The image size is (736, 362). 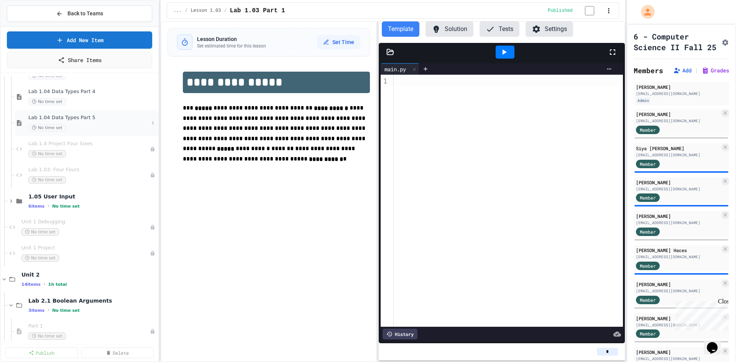 What do you see at coordinates (85, 222) in the screenshot?
I see `span: Unit 1 Debugging` at bounding box center [85, 222].